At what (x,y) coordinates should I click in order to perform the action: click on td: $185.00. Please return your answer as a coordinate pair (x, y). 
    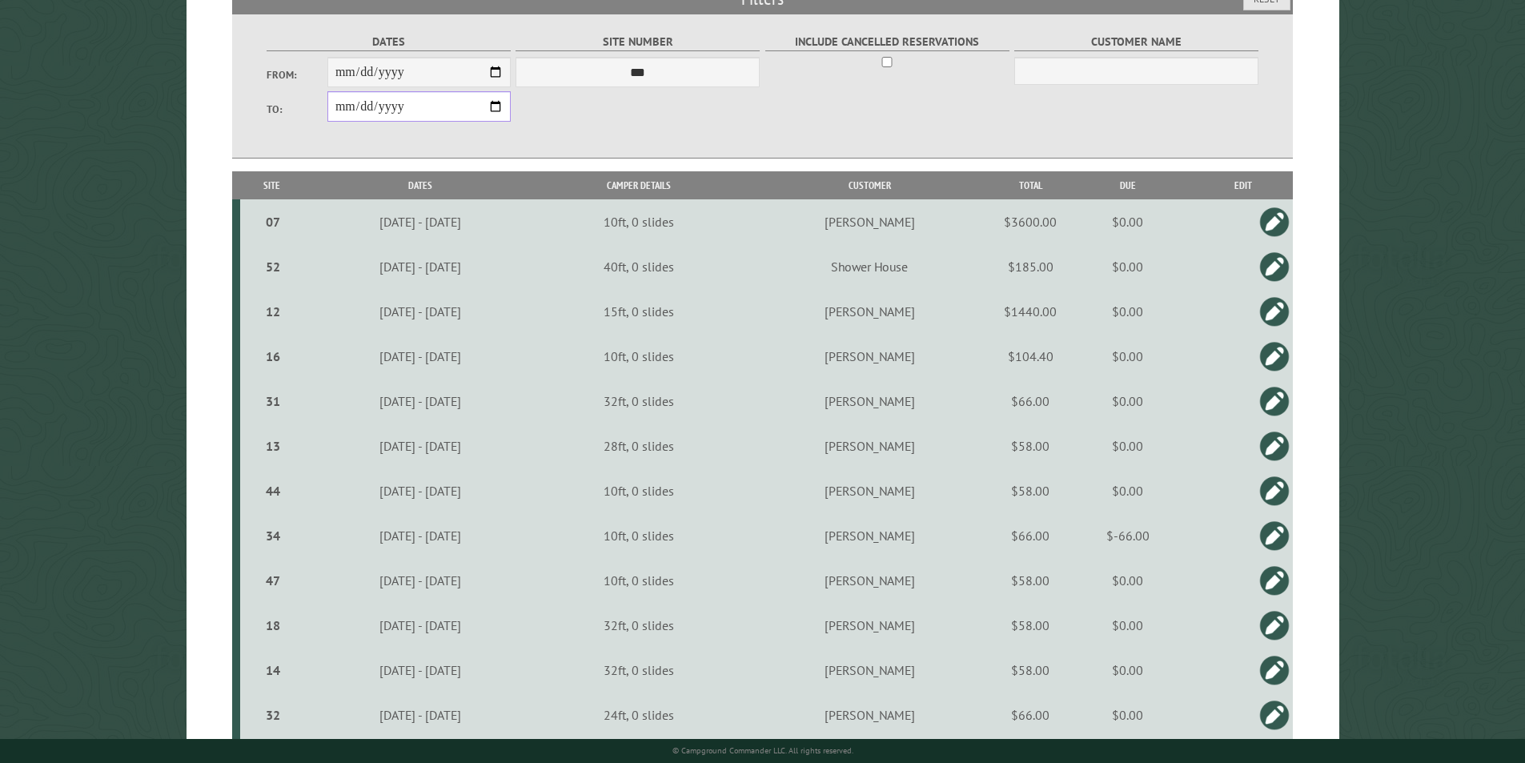
    Looking at the image, I should click on (1030, 267).